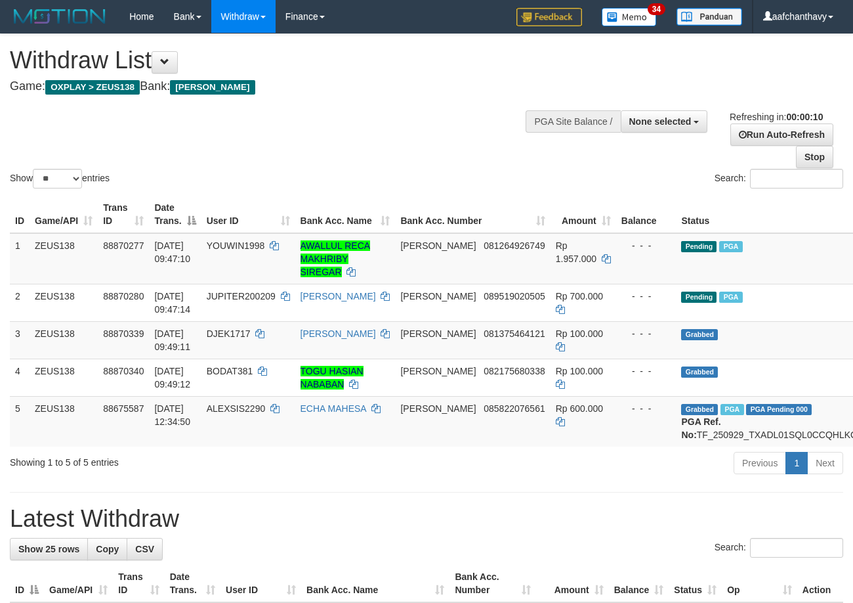 This screenshot has height=603, width=853. What do you see at coordinates (64, 214) in the screenshot?
I see `th: Game/API: activate to sort column ascending` at bounding box center [64, 214].